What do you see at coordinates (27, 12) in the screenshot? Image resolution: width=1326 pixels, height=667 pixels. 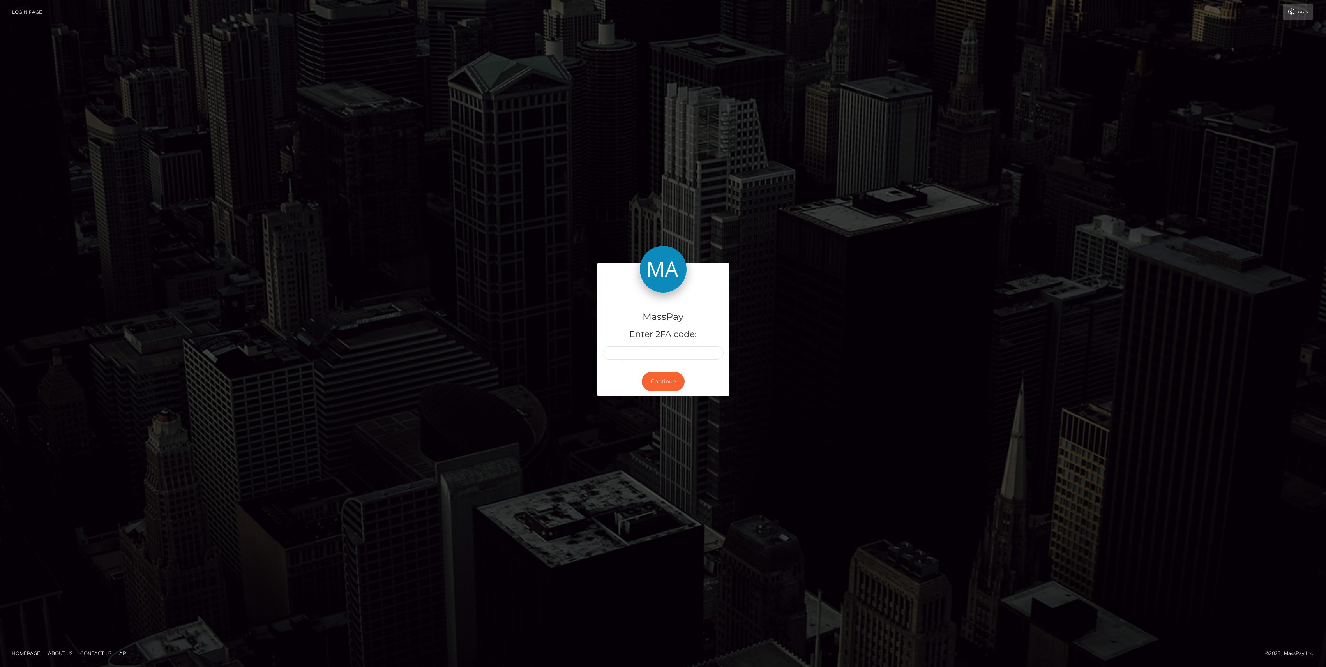 I see `a: Login Page` at bounding box center [27, 12].